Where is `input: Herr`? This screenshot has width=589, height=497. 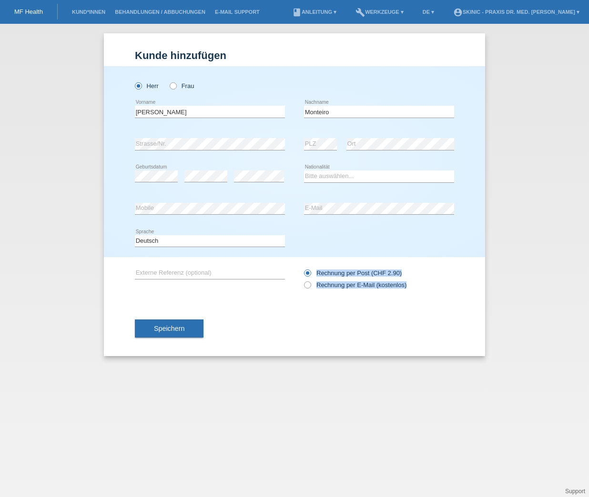 input: Herr is located at coordinates (138, 85).